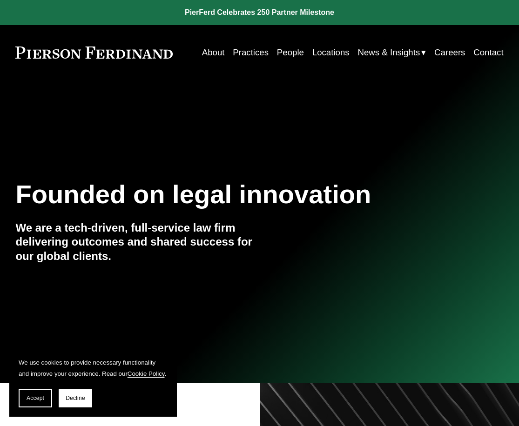  What do you see at coordinates (75, 398) in the screenshot?
I see `button: Decline` at bounding box center [75, 398].